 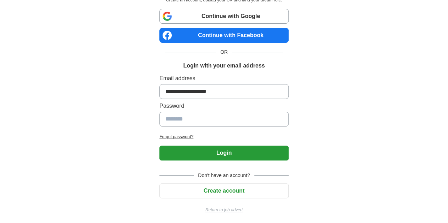 I want to click on h1: Login with your email address, so click(x=224, y=66).